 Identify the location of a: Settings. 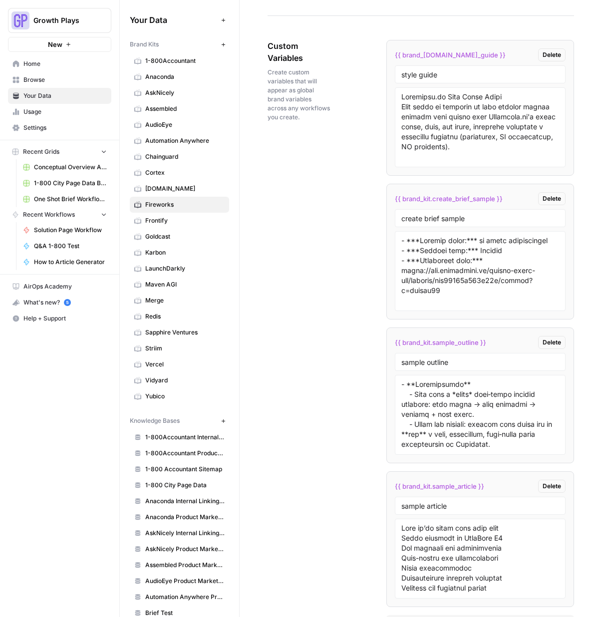
(59, 128).